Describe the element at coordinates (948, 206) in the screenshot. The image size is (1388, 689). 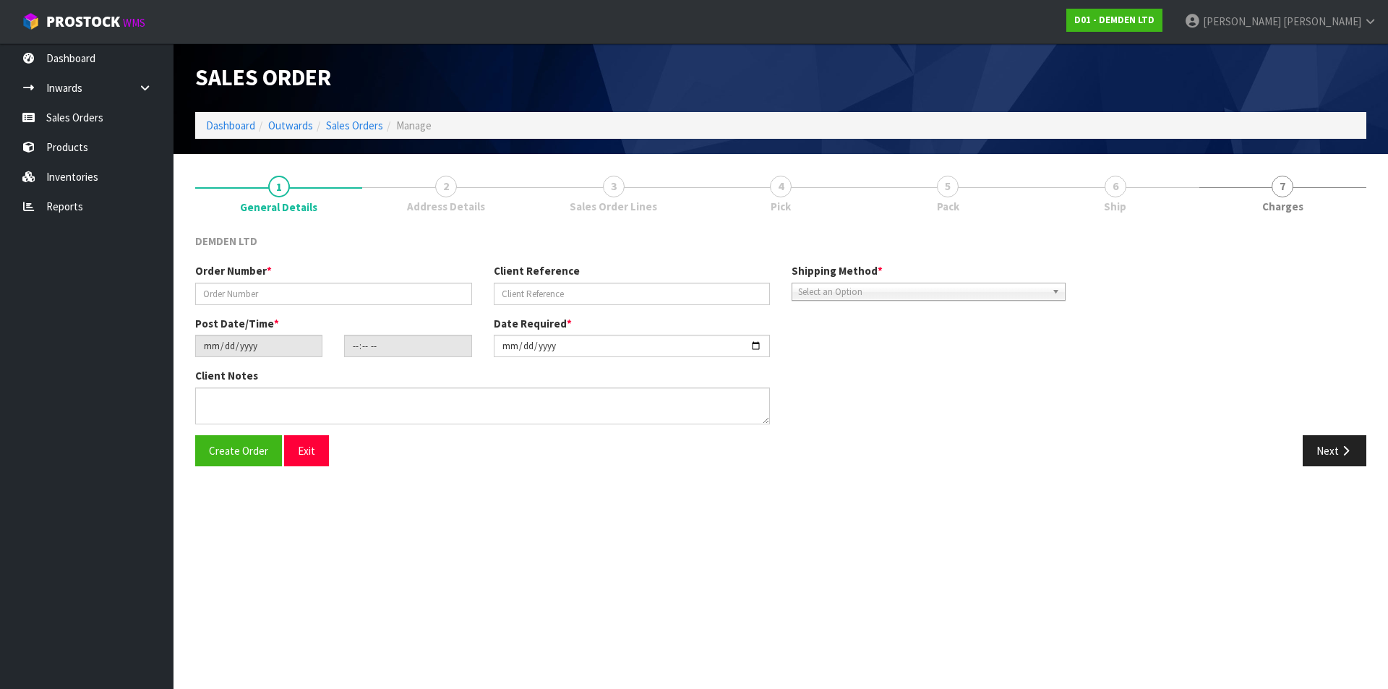
I see `span: Pack` at that location.